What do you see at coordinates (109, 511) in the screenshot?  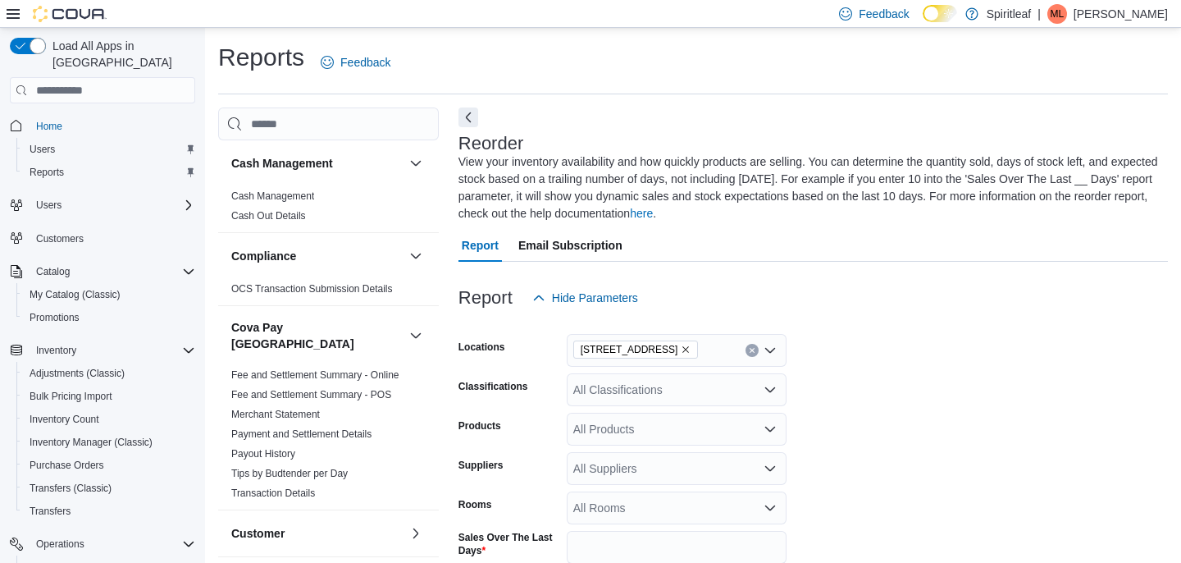 I see `span: Transfers` at bounding box center [109, 511].